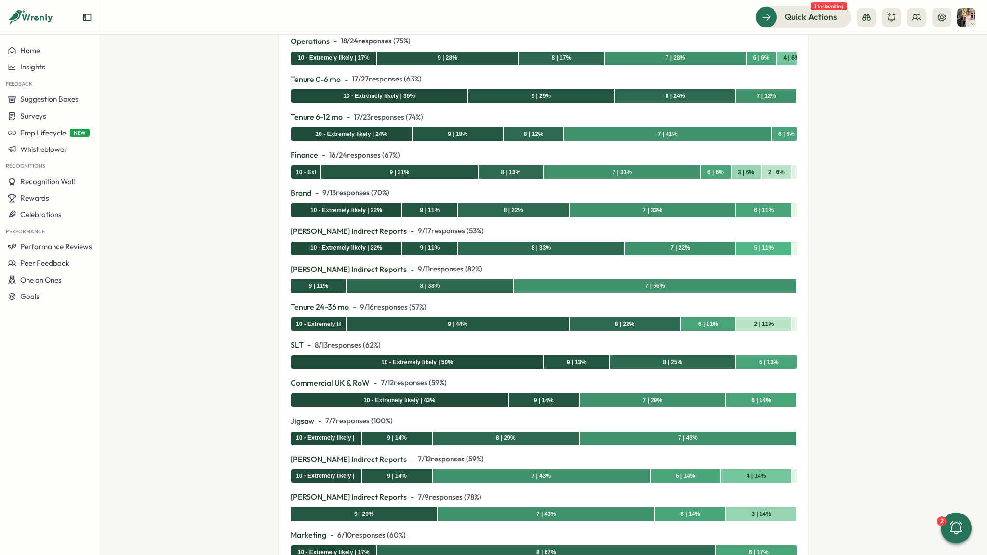 The height and width of the screenshot is (555, 987). I want to click on div: 9 | 44%, so click(457, 324).